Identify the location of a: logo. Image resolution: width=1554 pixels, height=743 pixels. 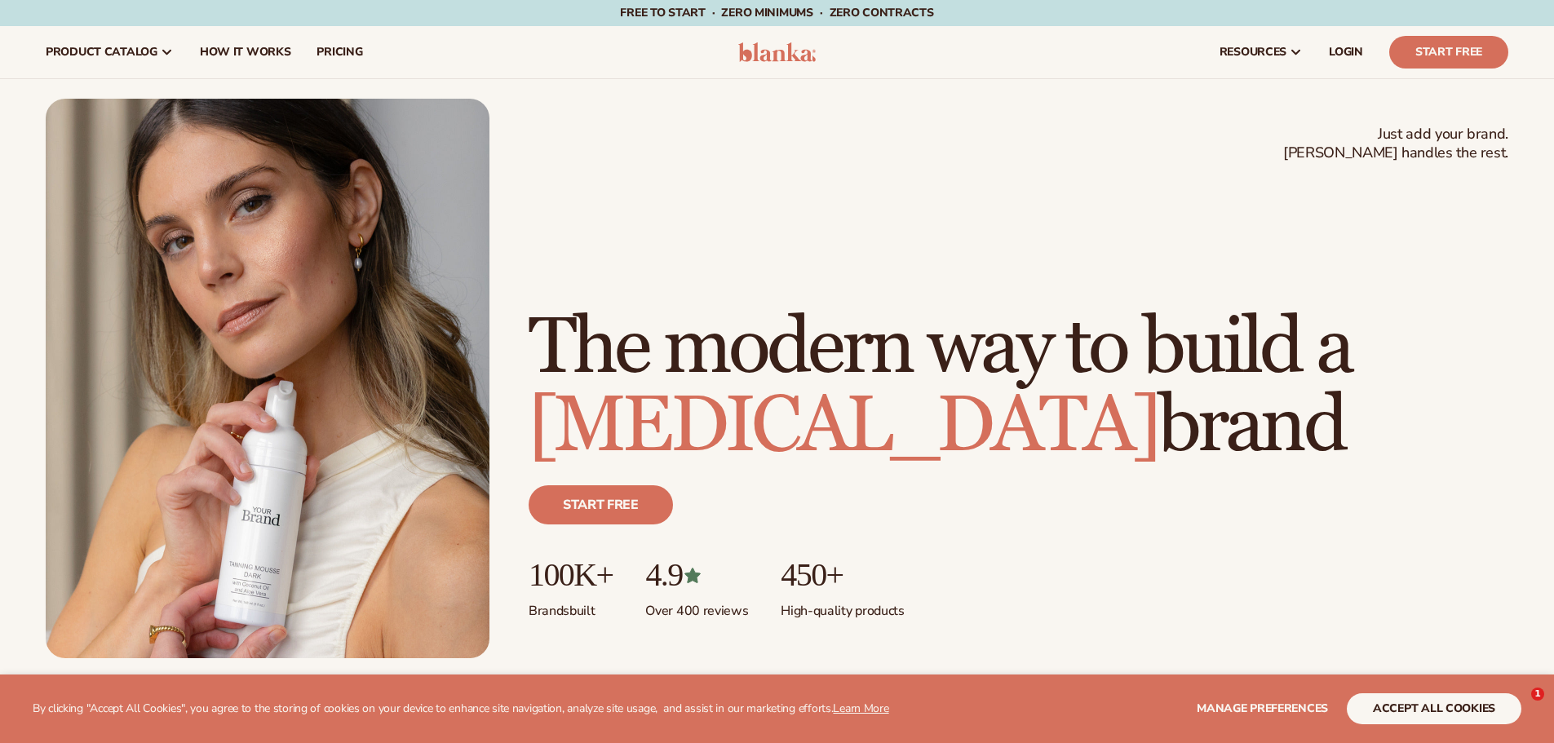
(777, 52).